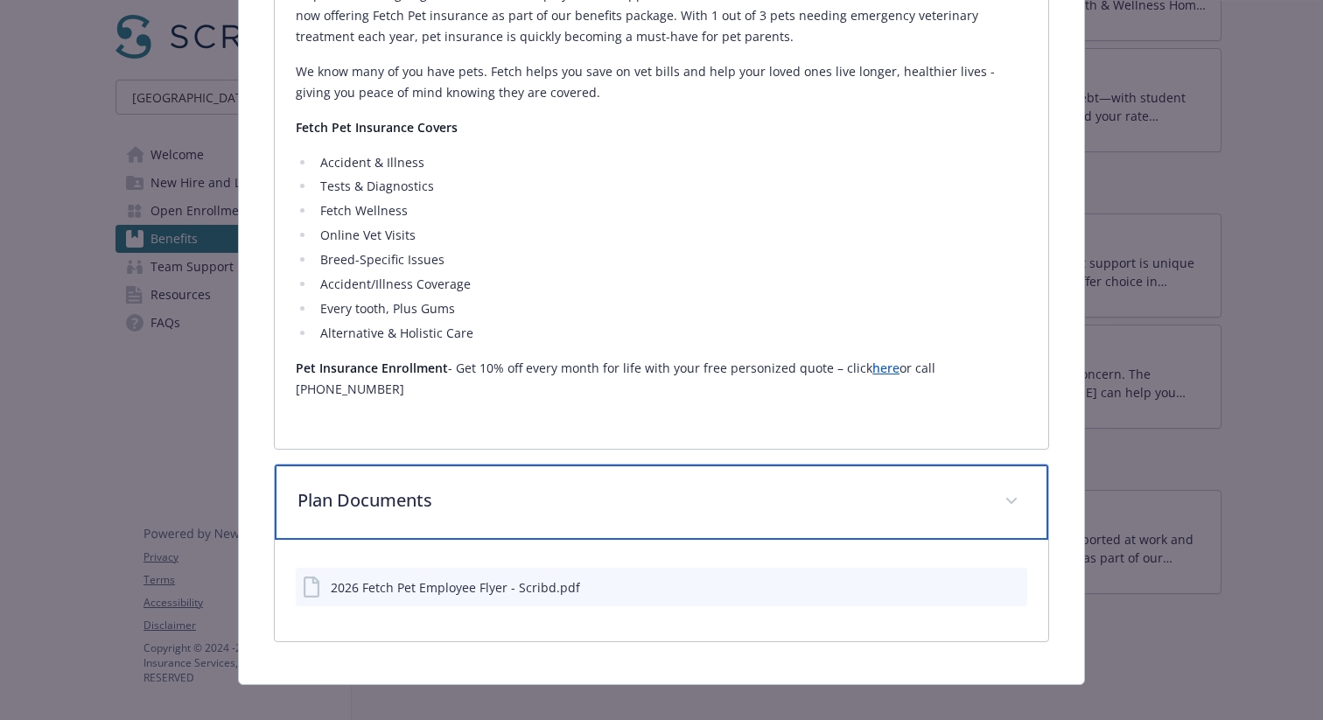  Describe the element at coordinates (671, 284) in the screenshot. I see `li: Accident/Illness Coverage` at that location.